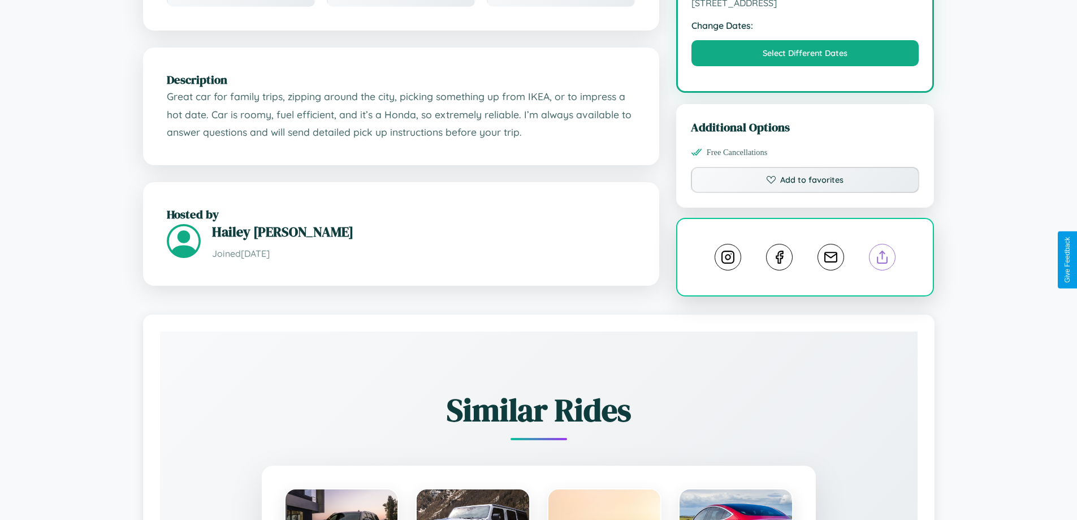  I want to click on strong: Change Dates:, so click(805, 25).